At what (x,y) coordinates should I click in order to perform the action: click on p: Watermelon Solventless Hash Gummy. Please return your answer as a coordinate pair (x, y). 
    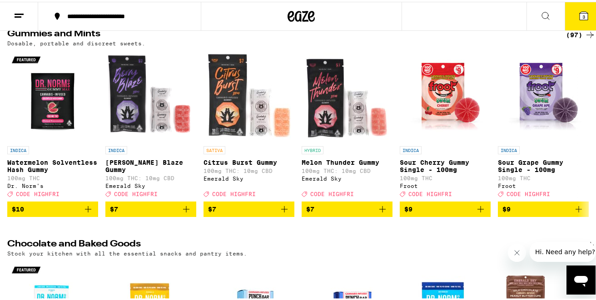
    Looking at the image, I should click on (53, 165).